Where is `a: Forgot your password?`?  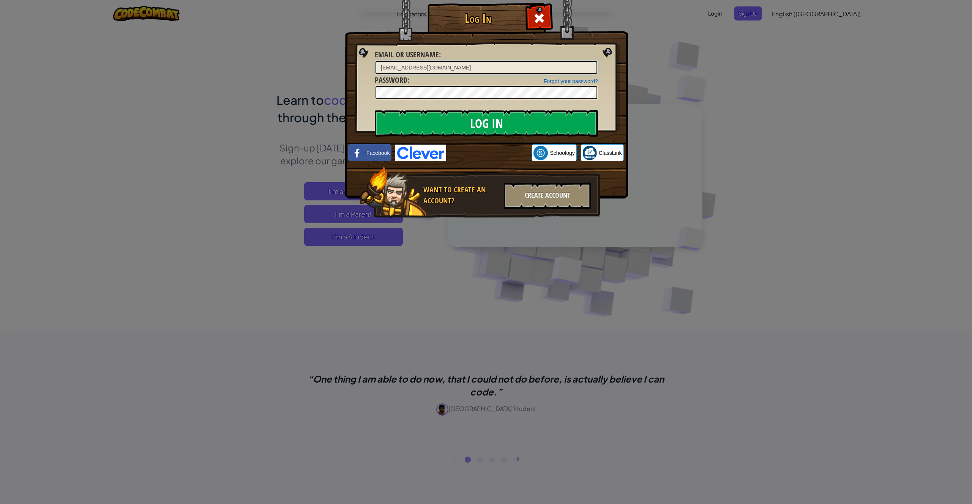
a: Forgot your password? is located at coordinates (570, 81).